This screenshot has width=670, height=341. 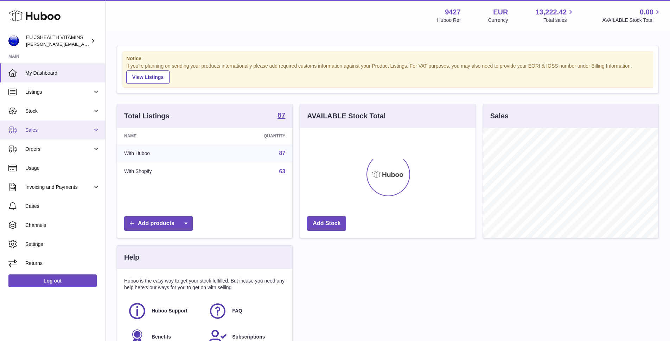 I want to click on a: FAQ, so click(x=245, y=311).